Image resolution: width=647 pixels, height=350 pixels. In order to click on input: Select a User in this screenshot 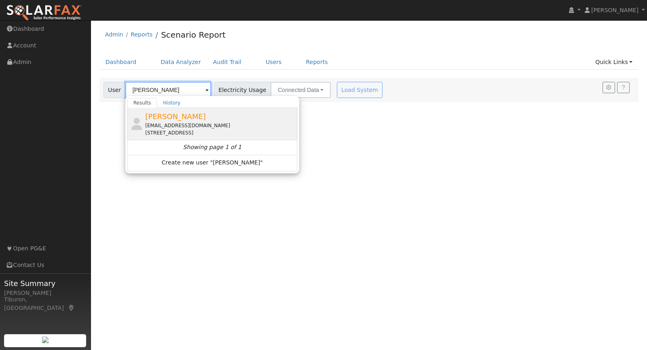, I will do `click(168, 90)`.